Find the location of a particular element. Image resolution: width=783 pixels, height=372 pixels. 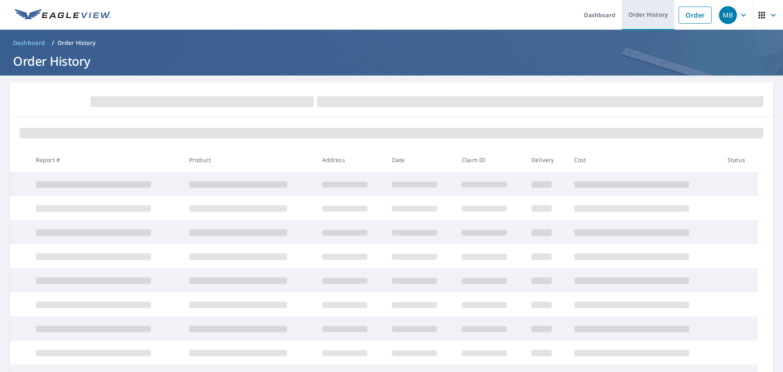

th: Cost is located at coordinates (644, 159).